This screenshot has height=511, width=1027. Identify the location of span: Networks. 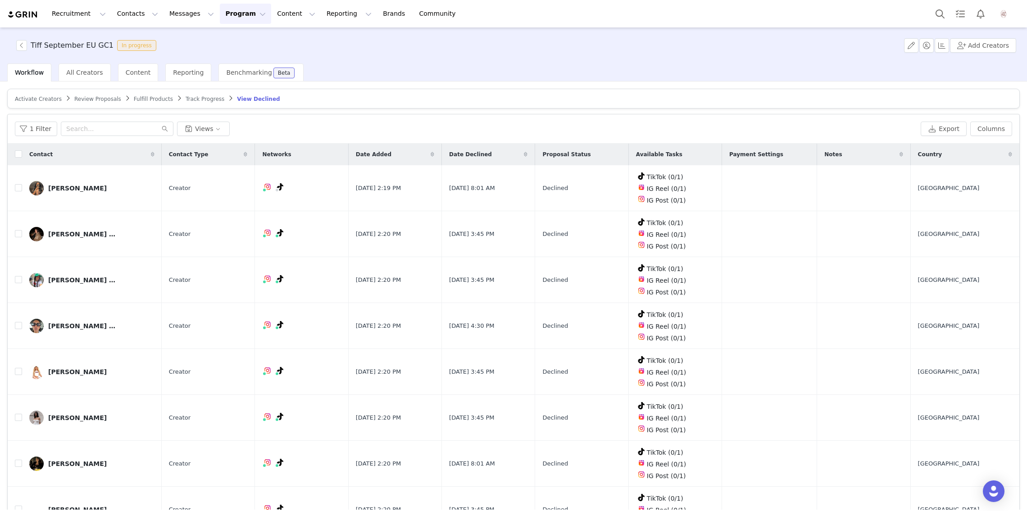
(277, 155).